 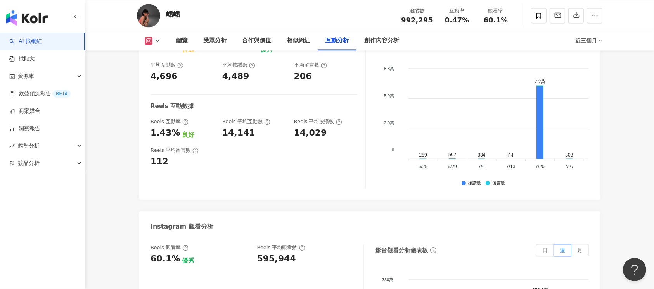 What do you see at coordinates (188, 261) in the screenshot?
I see `div: 優秀` at bounding box center [188, 261].